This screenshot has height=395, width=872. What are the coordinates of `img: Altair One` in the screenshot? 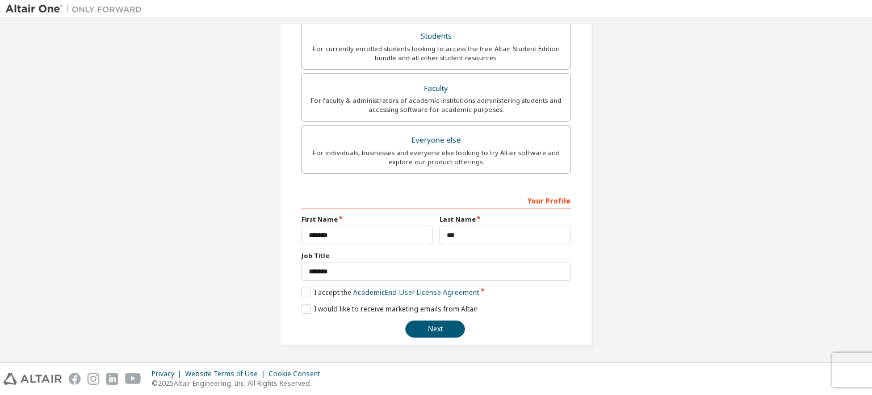 It's located at (77, 9).